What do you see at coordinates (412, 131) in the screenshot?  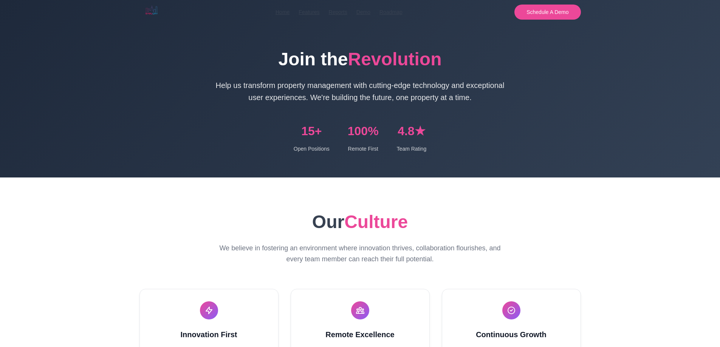 I see `span: 4.8★` at bounding box center [412, 131].